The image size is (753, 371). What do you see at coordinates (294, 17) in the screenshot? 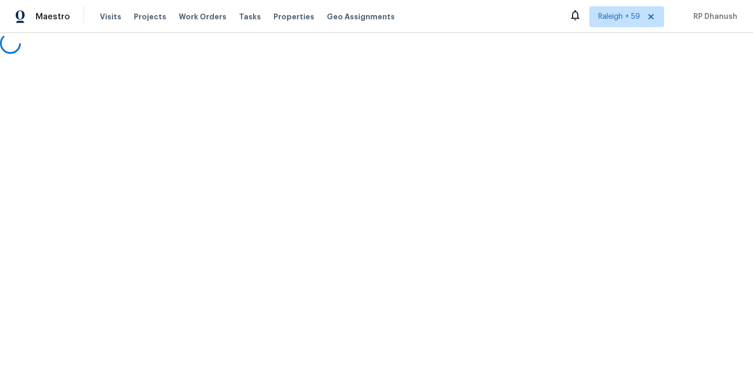
I see `span: Properties` at bounding box center [294, 17].